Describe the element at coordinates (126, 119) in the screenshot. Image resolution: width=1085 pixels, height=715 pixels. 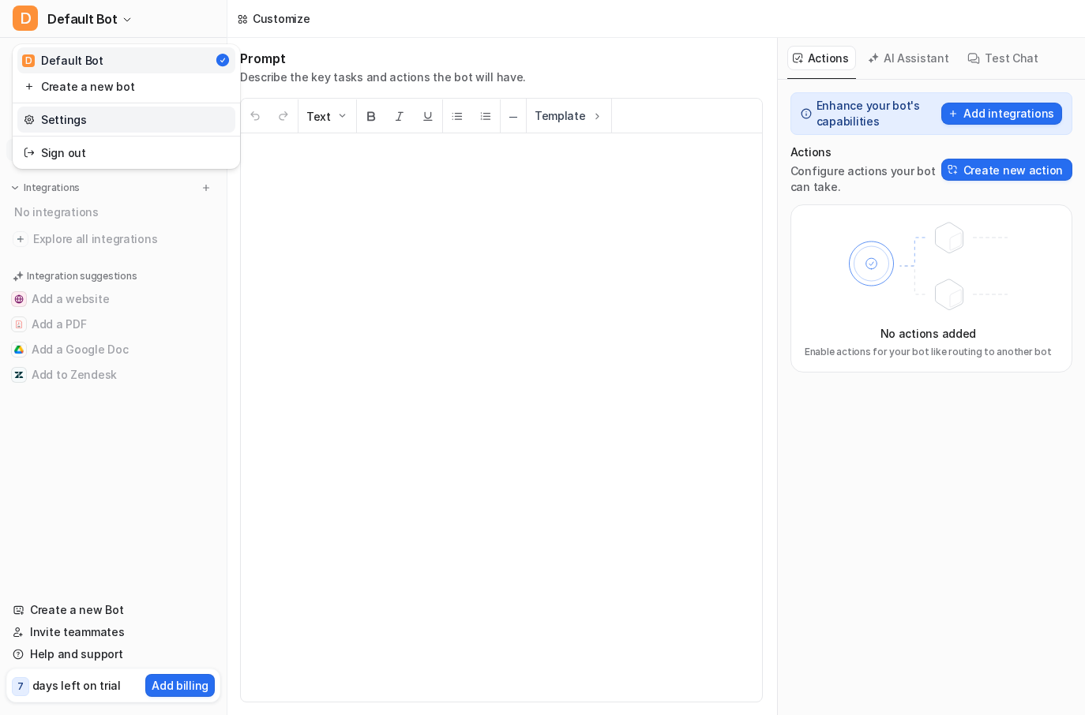
I see `a: Settings` at that location.